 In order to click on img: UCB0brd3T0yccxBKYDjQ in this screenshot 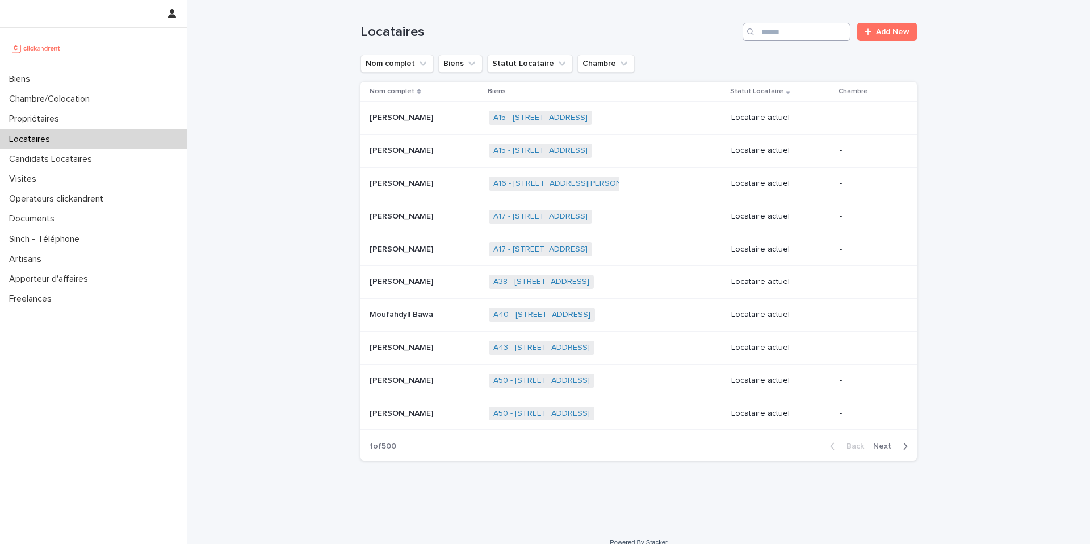, I will do `click(36, 48)`.